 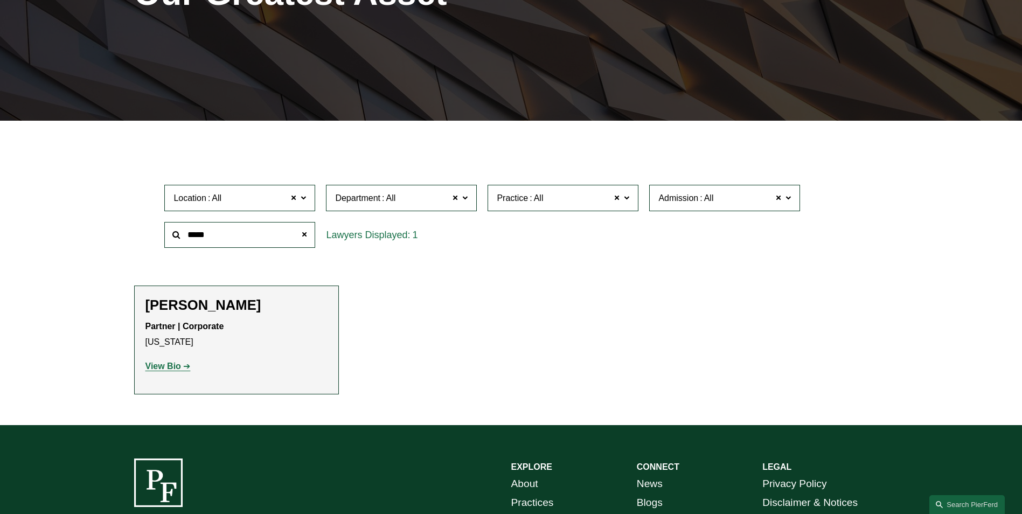 What do you see at coordinates (190, 198) in the screenshot?
I see `span: Location` at bounding box center [190, 198].